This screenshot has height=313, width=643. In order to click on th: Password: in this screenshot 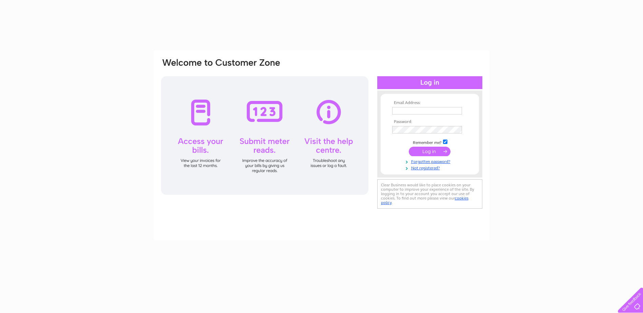, I will do `click(430, 122)`.